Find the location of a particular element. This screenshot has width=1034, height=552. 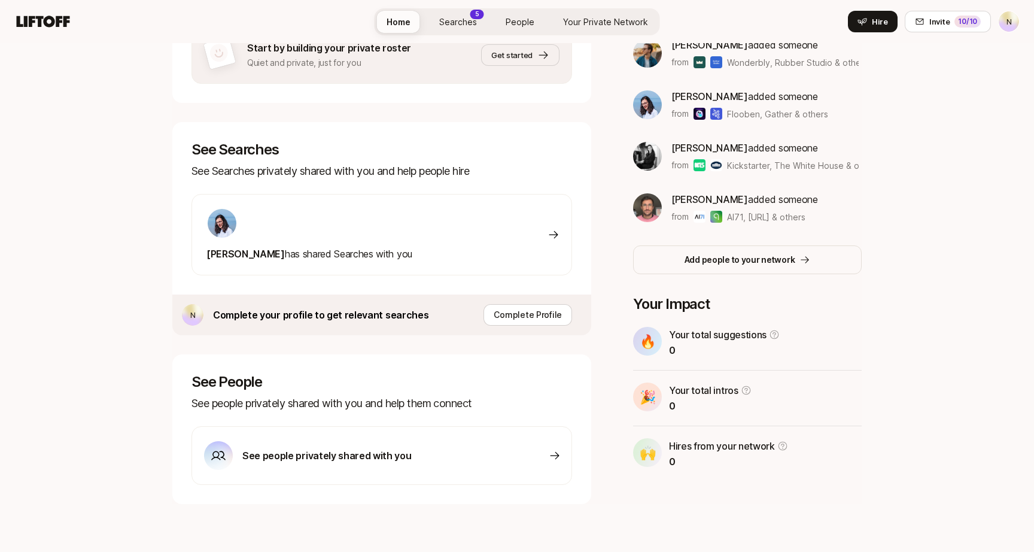

img: Rubber Studio is located at coordinates (717, 62).